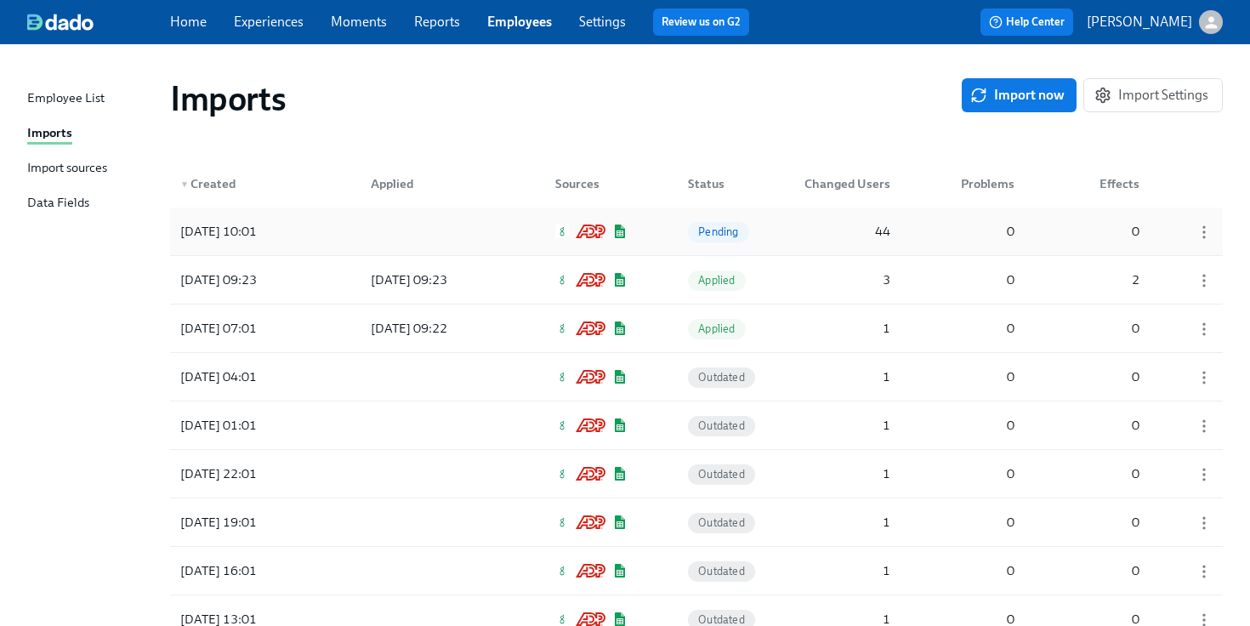 Image resolution: width=1250 pixels, height=626 pixels. Describe the element at coordinates (60, 22) in the screenshot. I see `img: dado` at that location.